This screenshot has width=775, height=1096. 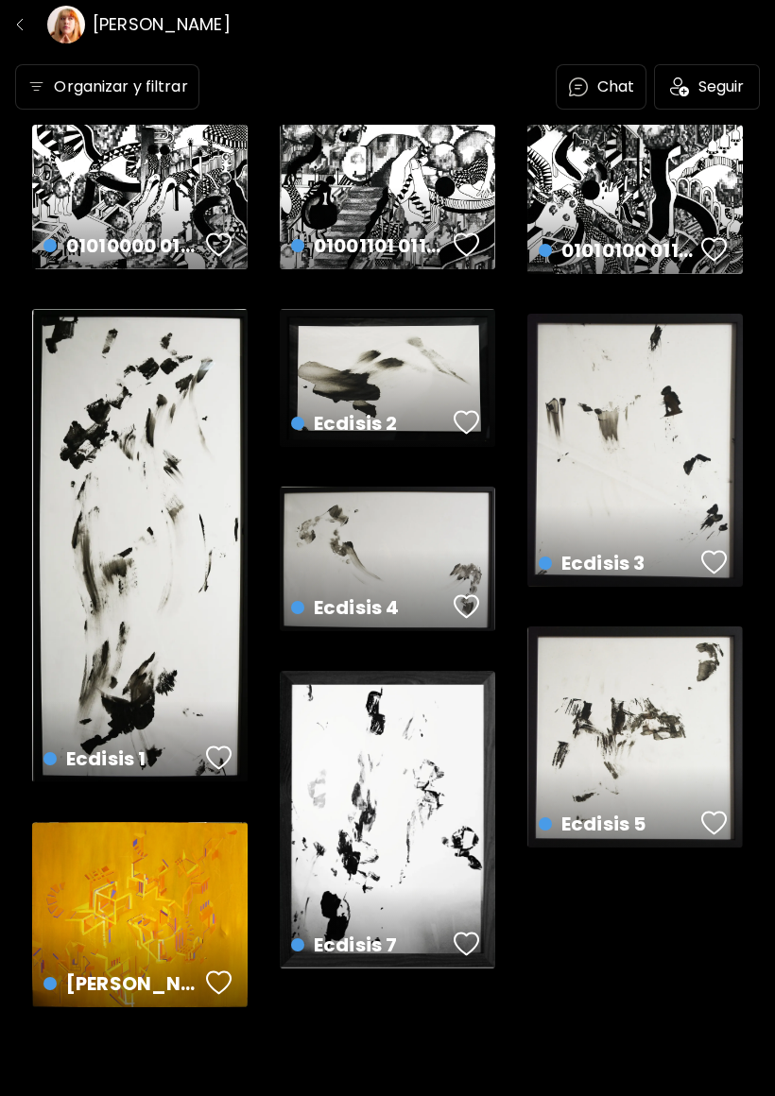 I want to click on span: Seguir, so click(x=721, y=87).